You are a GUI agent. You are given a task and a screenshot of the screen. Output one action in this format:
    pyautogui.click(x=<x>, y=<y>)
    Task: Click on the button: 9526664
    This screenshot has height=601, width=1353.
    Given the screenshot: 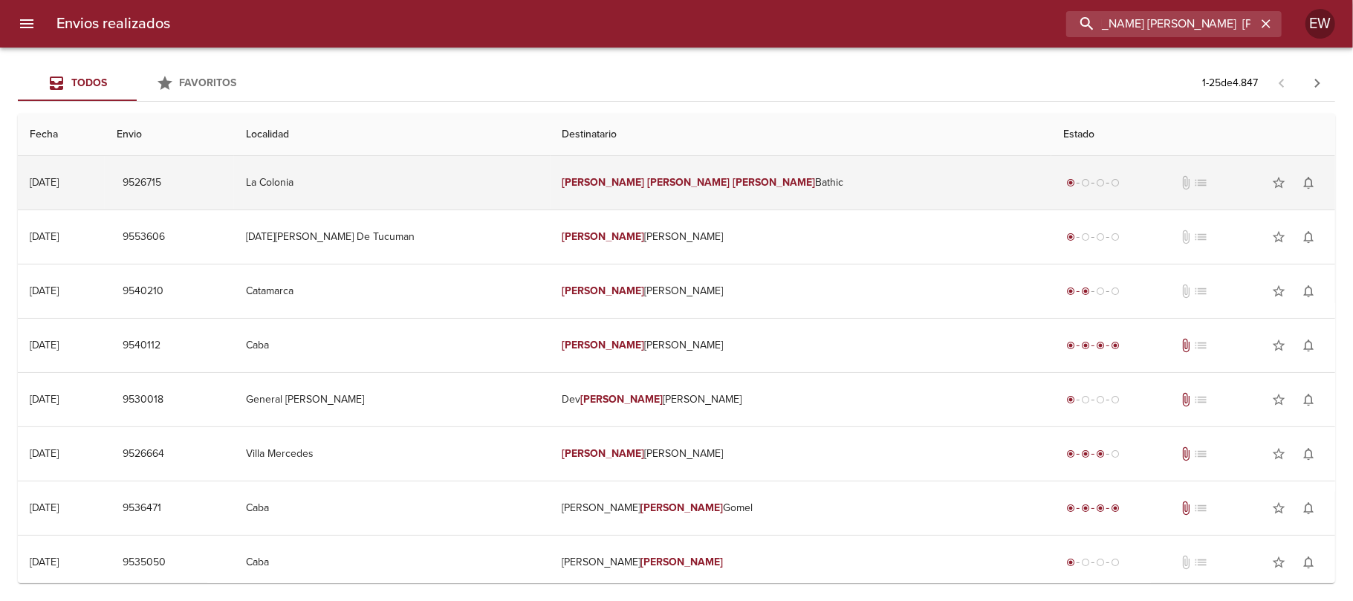 What is the action you would take?
    pyautogui.click(x=143, y=454)
    